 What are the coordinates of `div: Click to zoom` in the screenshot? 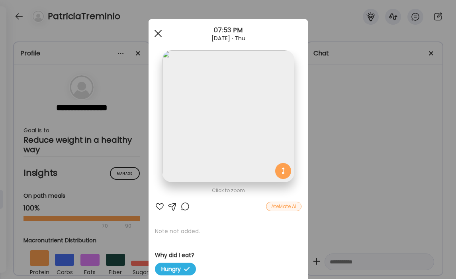 It's located at (228, 190).